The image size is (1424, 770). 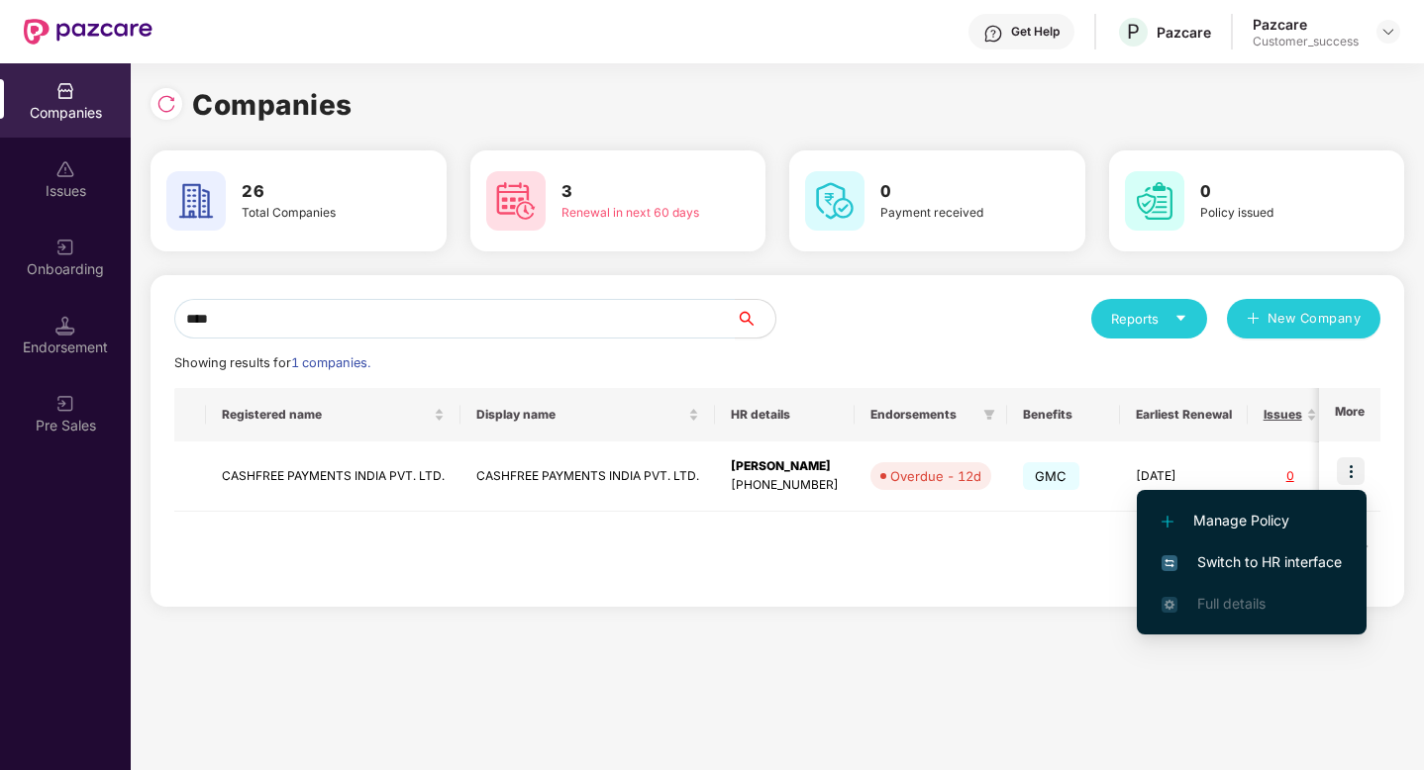 What do you see at coordinates (1282, 415) in the screenshot?
I see `span: Issues` at bounding box center [1282, 415].